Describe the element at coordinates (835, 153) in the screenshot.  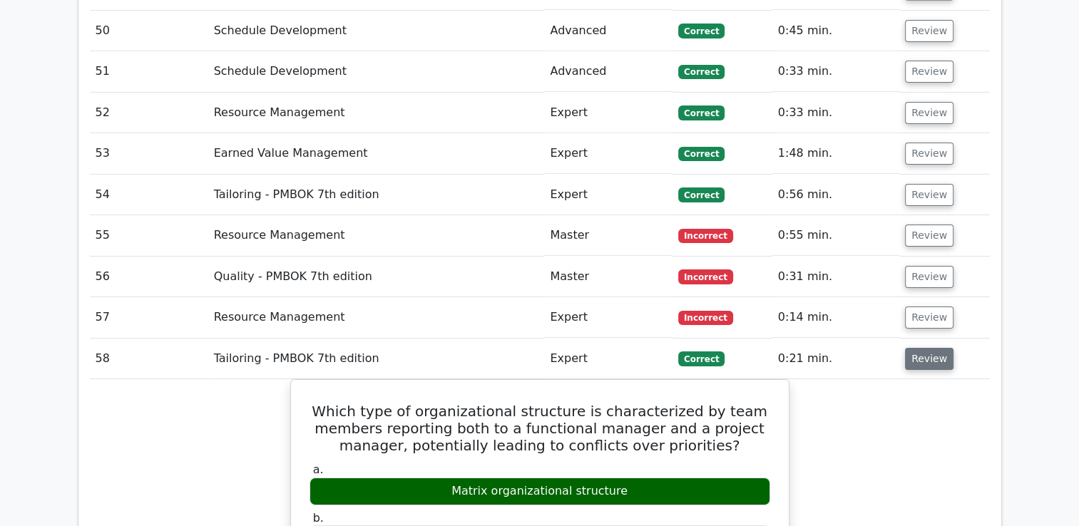
I see `td: 1:48 min.` at that location.